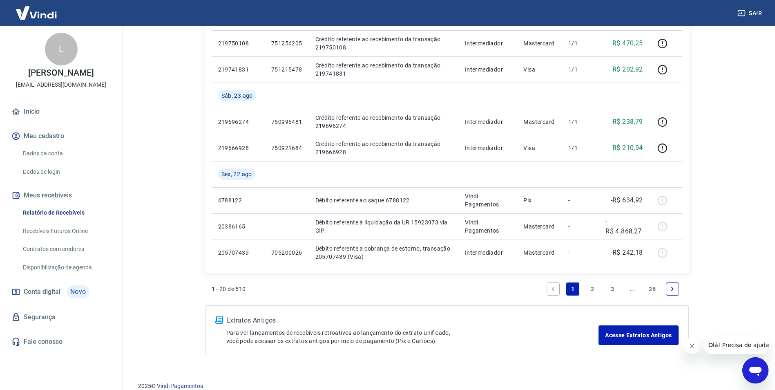  Describe the element at coordinates (613, 289) in the screenshot. I see `ul: Pagination` at that location.